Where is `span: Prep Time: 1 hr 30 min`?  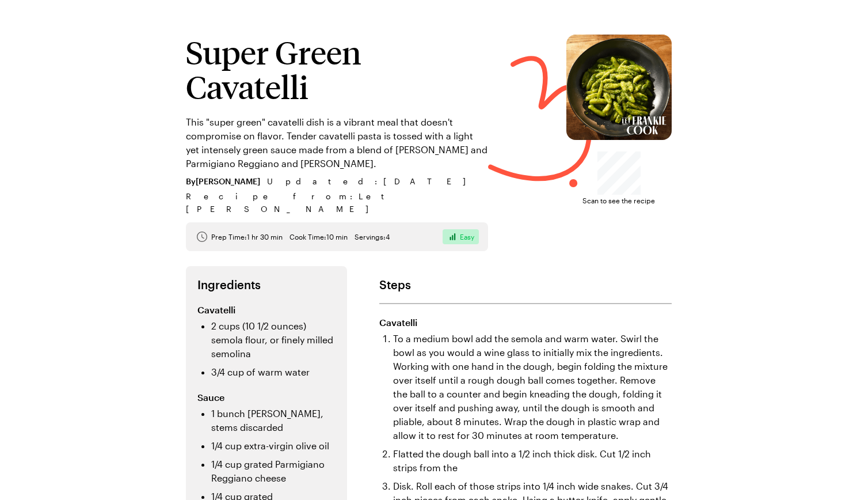
span: Prep Time: 1 hr 30 min is located at coordinates (247, 237).